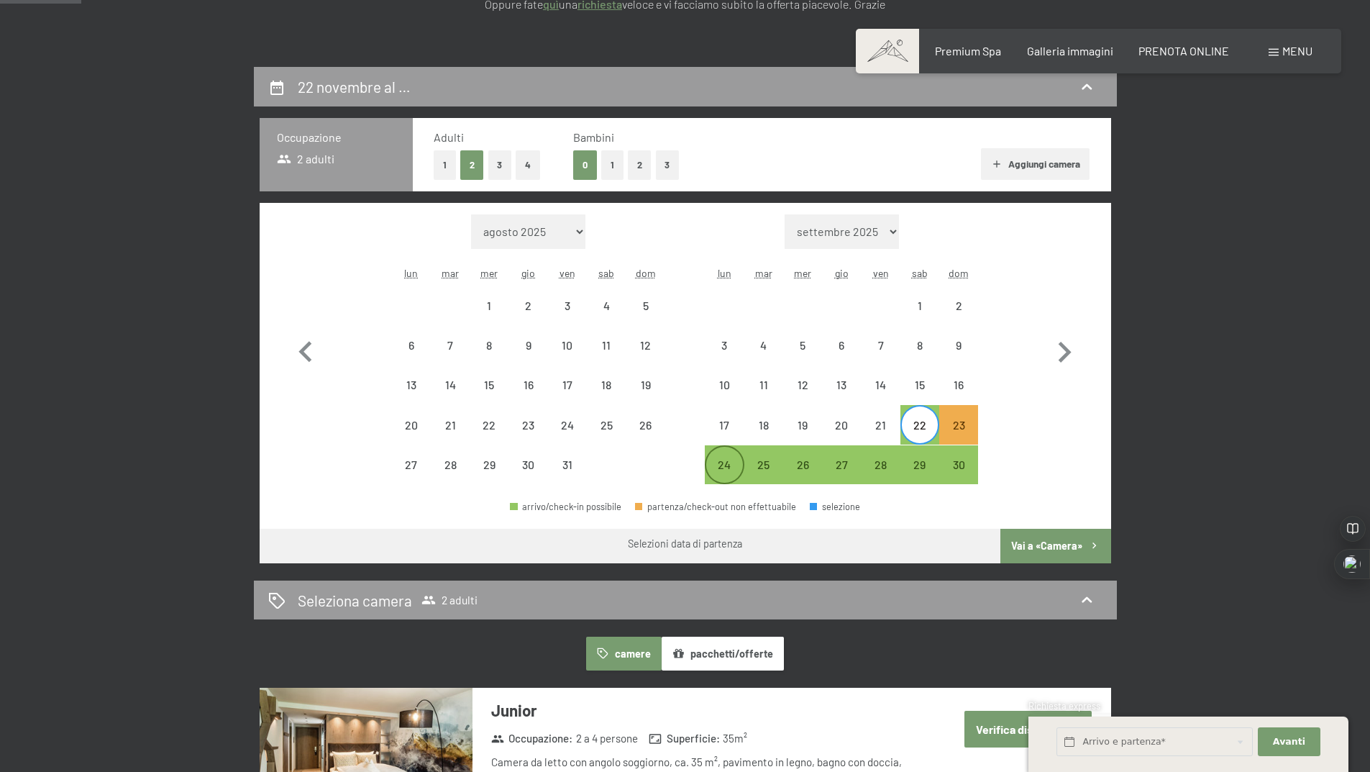 This screenshot has height=772, width=1370. Describe the element at coordinates (1184, 50) in the screenshot. I see `a: PRENOTA ONLINE` at that location.